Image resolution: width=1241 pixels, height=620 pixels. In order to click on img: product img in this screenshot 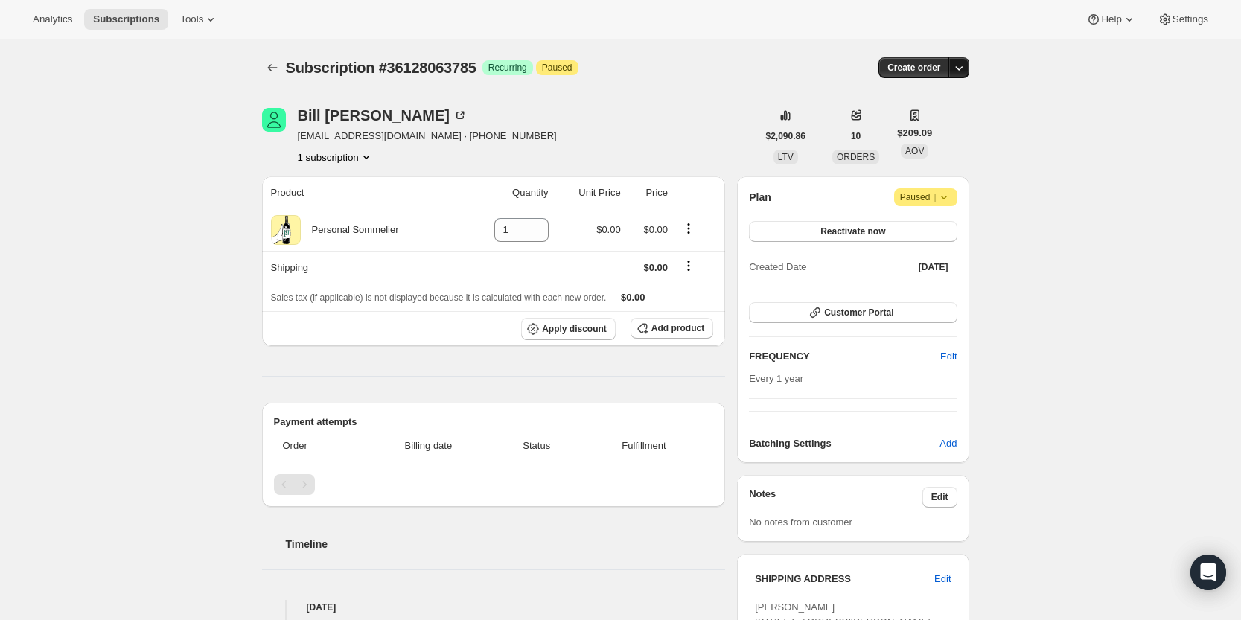, I will do `click(286, 230)`.